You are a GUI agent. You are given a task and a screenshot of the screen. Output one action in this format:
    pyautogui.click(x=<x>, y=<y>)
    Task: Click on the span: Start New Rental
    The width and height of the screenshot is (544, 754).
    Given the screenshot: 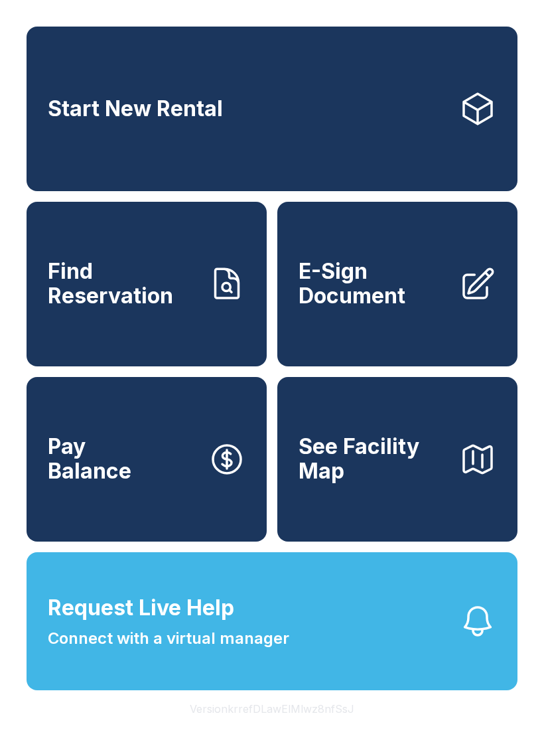 What is the action you would take?
    pyautogui.click(x=135, y=109)
    